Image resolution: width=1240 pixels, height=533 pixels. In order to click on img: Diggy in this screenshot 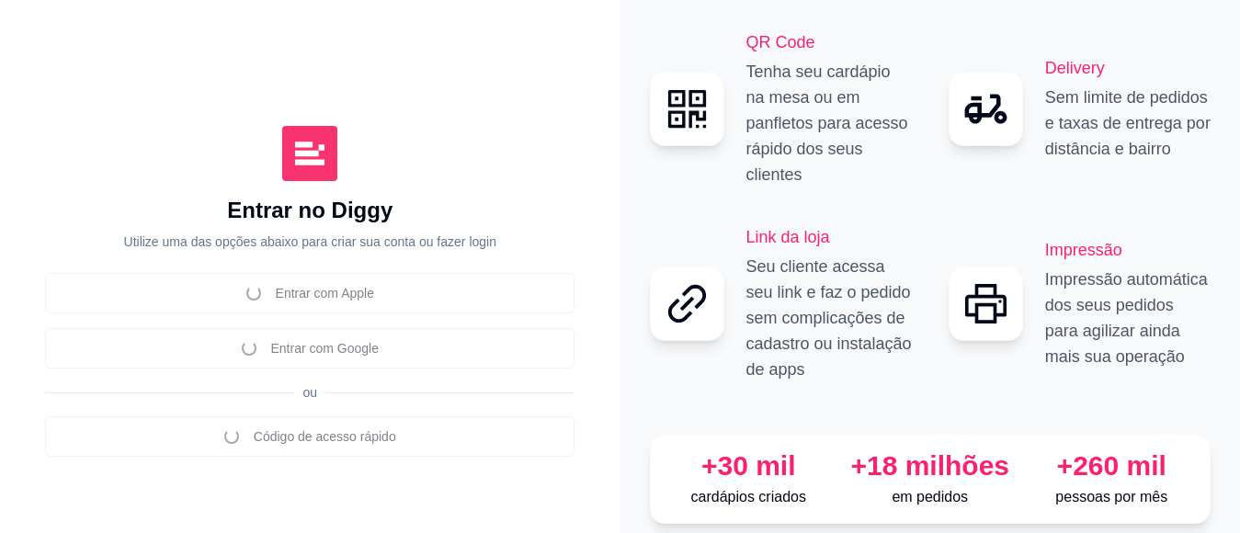, I will do `click(310, 154)`.